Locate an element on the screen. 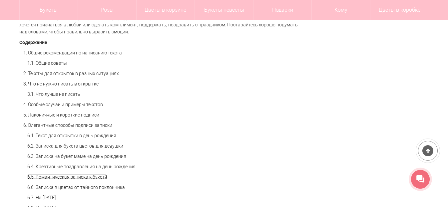  a: 6.3. Записка на букет маме на день рождения is located at coordinates (77, 156).